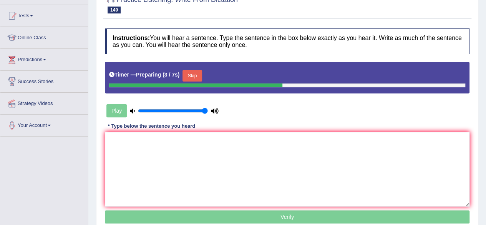 This screenshot has height=225, width=486. Describe the element at coordinates (151, 126) in the screenshot. I see `div: * Type below the sentence you heard` at that location.